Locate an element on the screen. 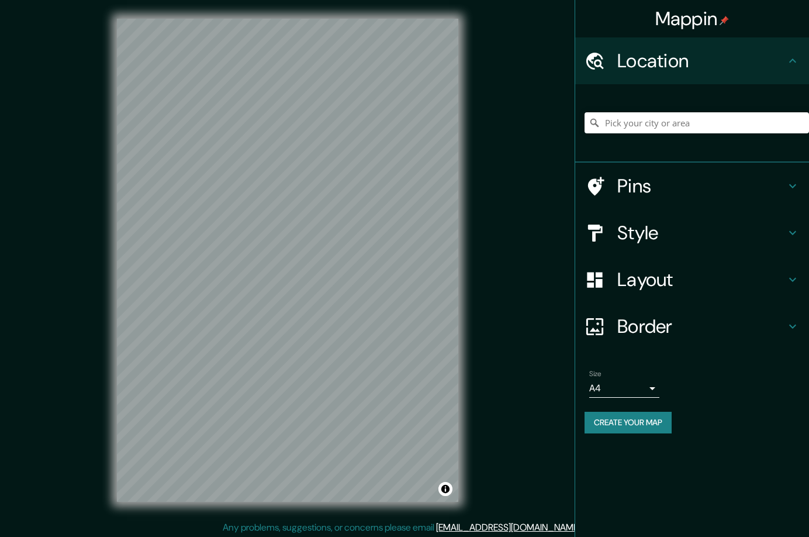 This screenshot has height=537, width=809. h4: Layout is located at coordinates (702, 280).